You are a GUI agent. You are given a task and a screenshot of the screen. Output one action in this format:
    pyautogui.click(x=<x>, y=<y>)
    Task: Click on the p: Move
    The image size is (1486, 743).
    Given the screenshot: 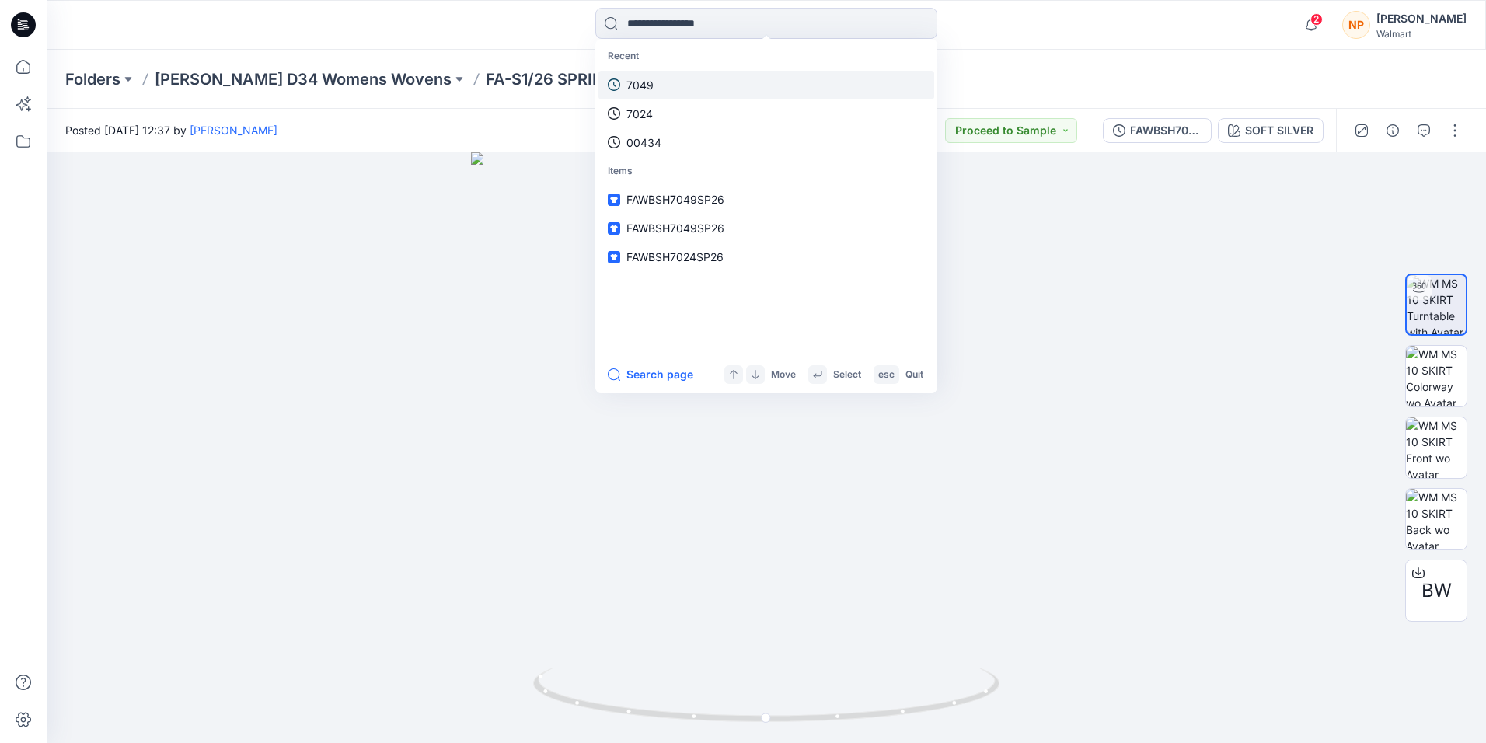 What is the action you would take?
    pyautogui.click(x=783, y=375)
    